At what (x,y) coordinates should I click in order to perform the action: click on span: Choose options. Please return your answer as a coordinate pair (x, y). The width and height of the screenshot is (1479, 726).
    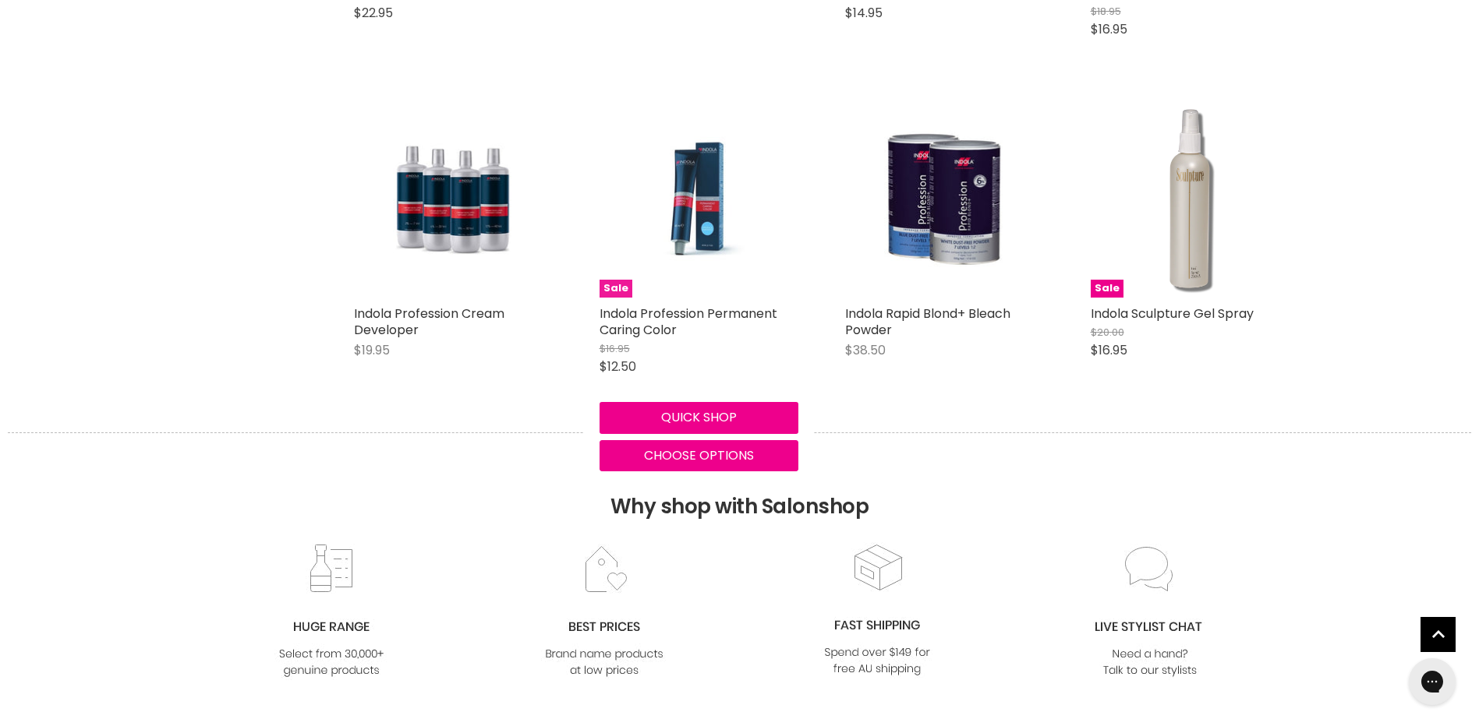
    Looking at the image, I should click on (698, 455).